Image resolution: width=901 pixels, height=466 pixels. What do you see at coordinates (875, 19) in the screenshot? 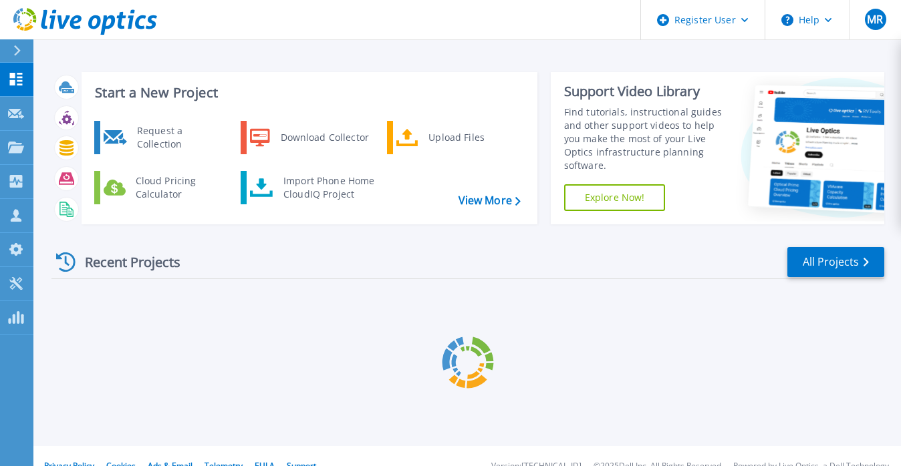
I see `span: MR` at bounding box center [875, 19].